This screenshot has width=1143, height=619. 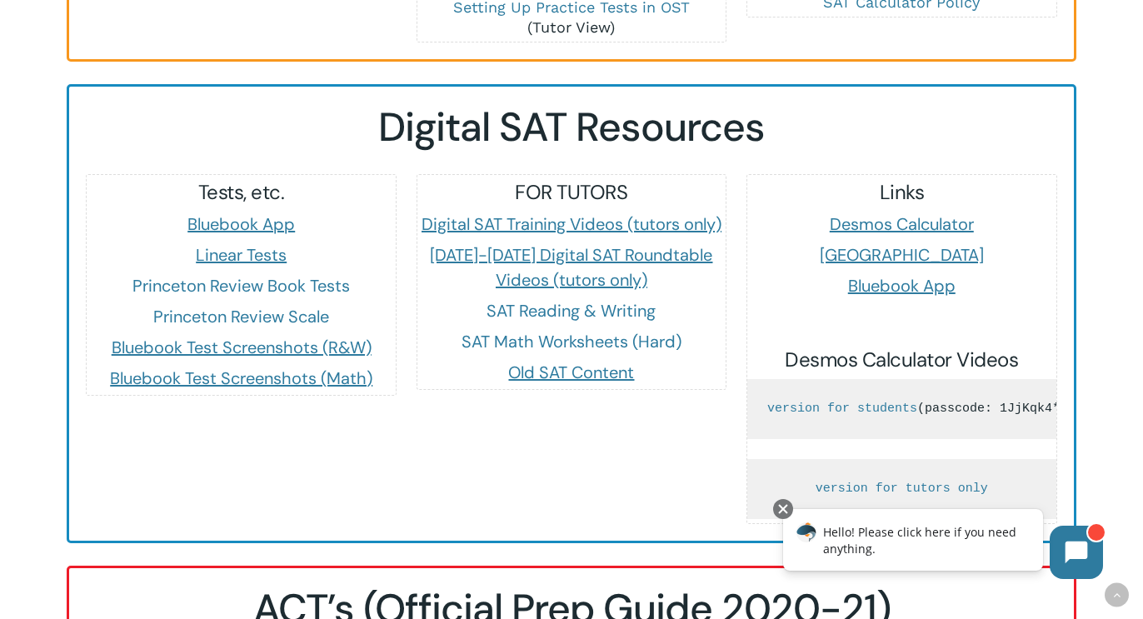 I want to click on a: Bluebook Test Screenshots (Math), so click(x=241, y=378).